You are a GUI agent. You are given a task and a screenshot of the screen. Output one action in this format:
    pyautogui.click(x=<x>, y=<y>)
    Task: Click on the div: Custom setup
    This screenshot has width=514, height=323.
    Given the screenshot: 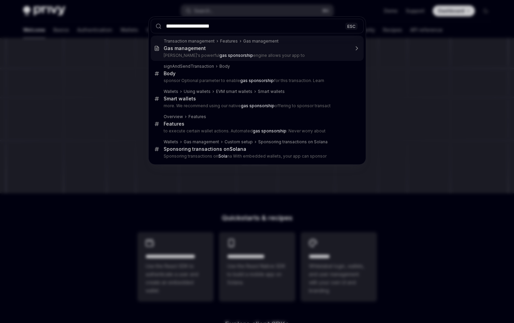 What is the action you would take?
    pyautogui.click(x=239, y=142)
    